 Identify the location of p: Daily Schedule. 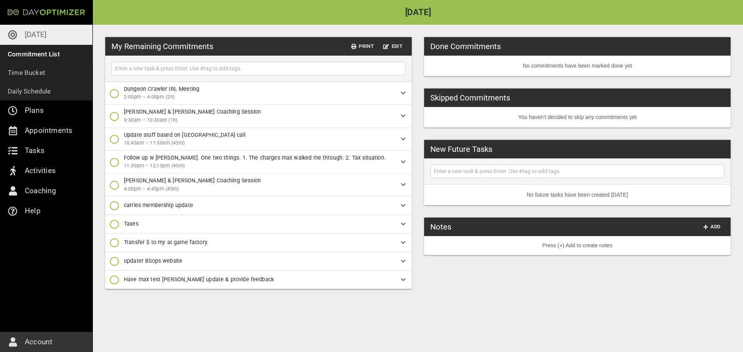
(29, 91).